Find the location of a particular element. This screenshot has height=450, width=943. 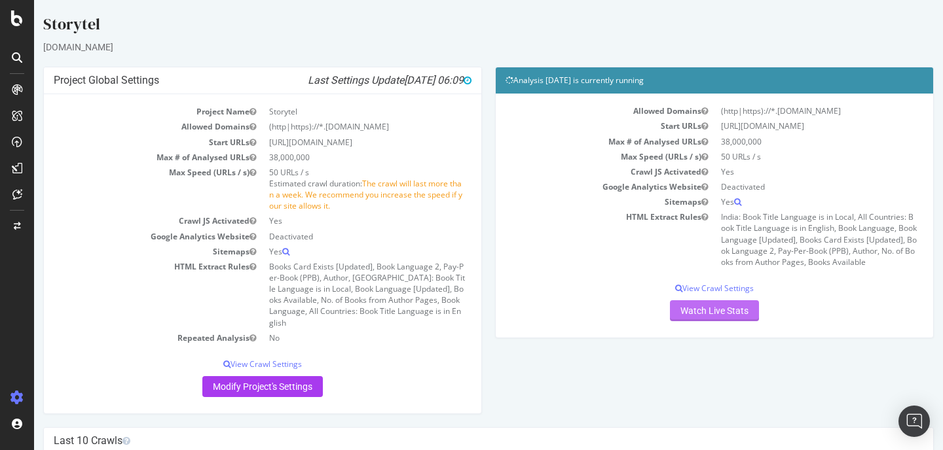

a: Watch Live Stats is located at coordinates (680, 311).